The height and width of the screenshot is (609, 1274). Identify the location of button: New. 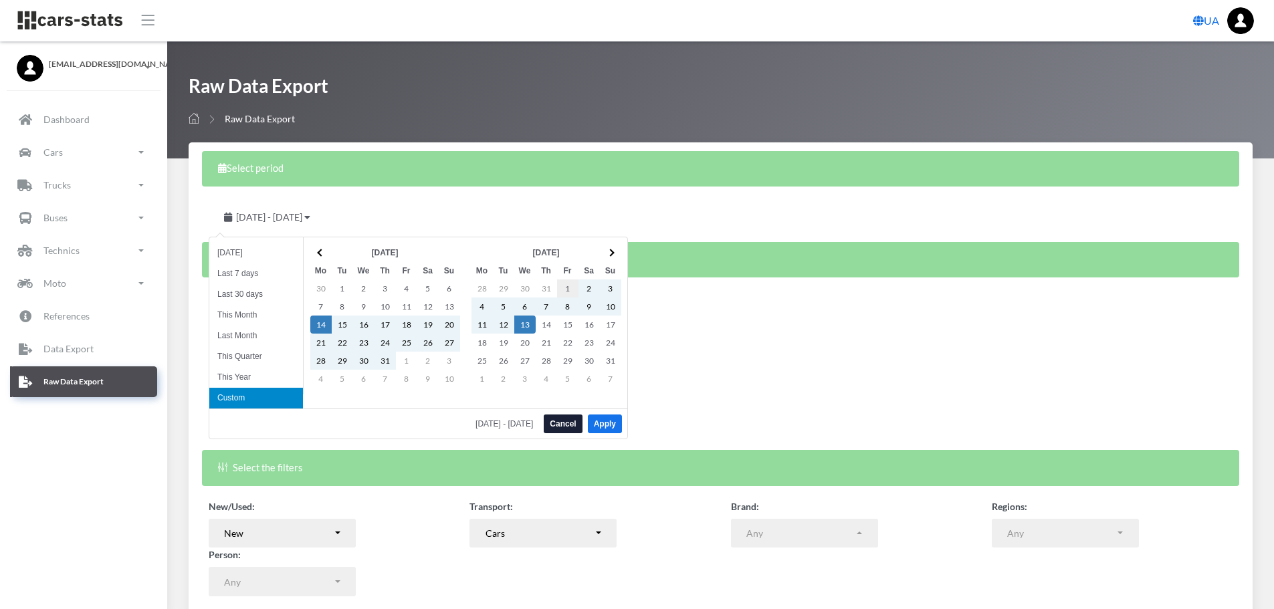
(282, 534).